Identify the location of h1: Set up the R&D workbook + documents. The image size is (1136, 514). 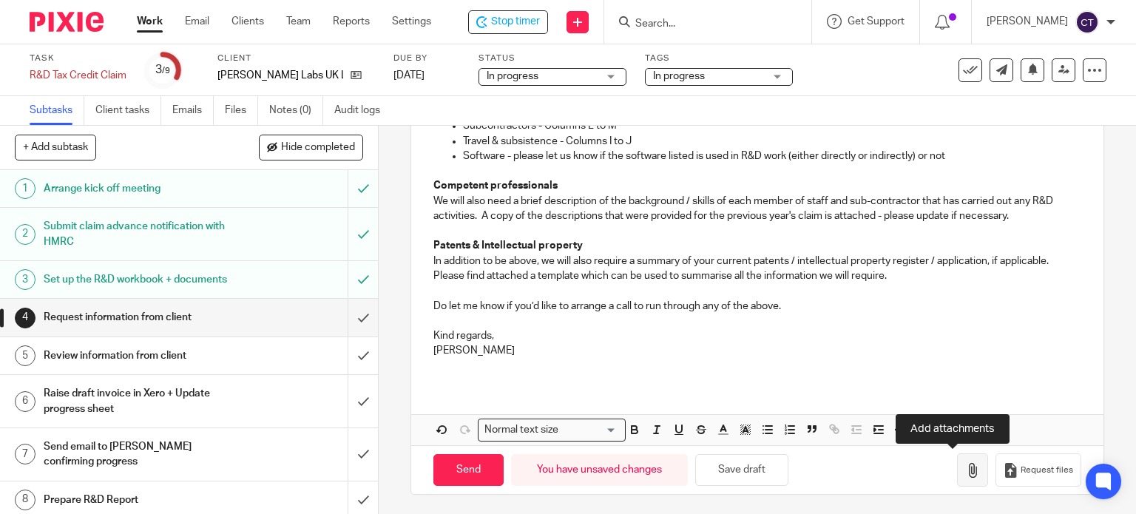
(140, 280).